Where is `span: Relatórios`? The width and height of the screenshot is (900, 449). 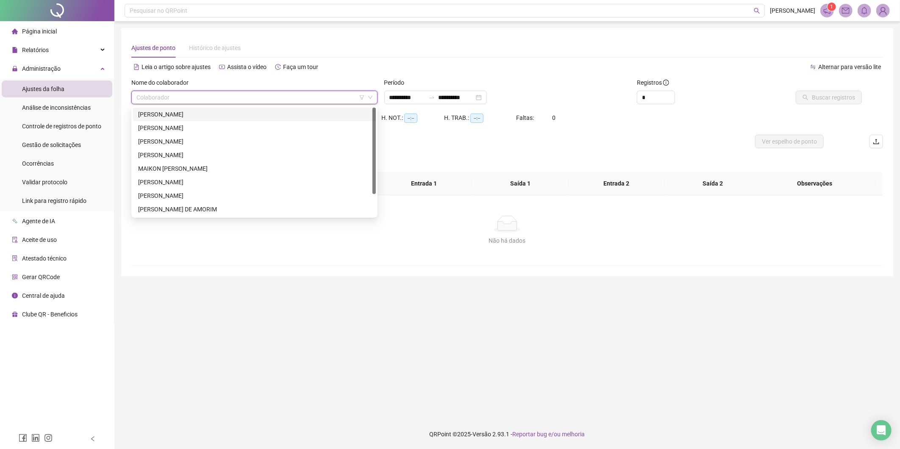
span: Relatórios is located at coordinates (35, 50).